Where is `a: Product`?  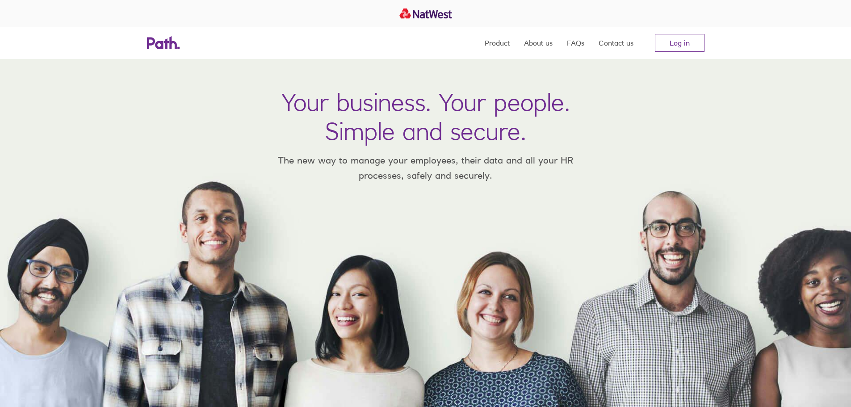 a: Product is located at coordinates (497, 43).